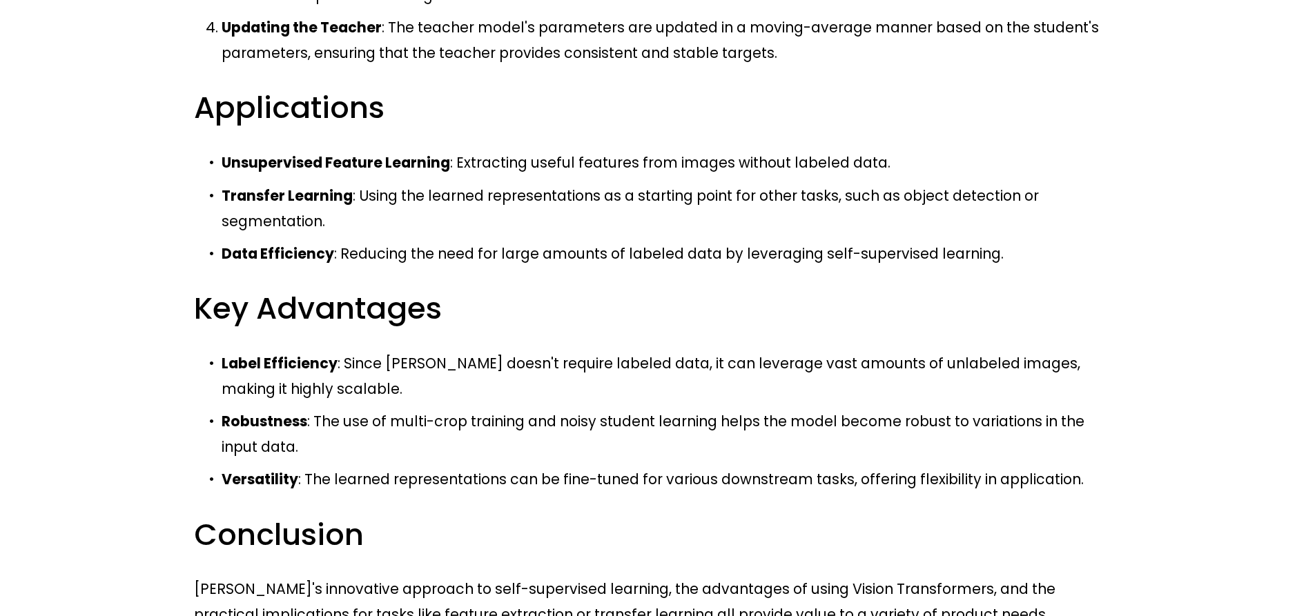 Image resolution: width=1315 pixels, height=616 pixels. I want to click on h3: Applications, so click(657, 108).